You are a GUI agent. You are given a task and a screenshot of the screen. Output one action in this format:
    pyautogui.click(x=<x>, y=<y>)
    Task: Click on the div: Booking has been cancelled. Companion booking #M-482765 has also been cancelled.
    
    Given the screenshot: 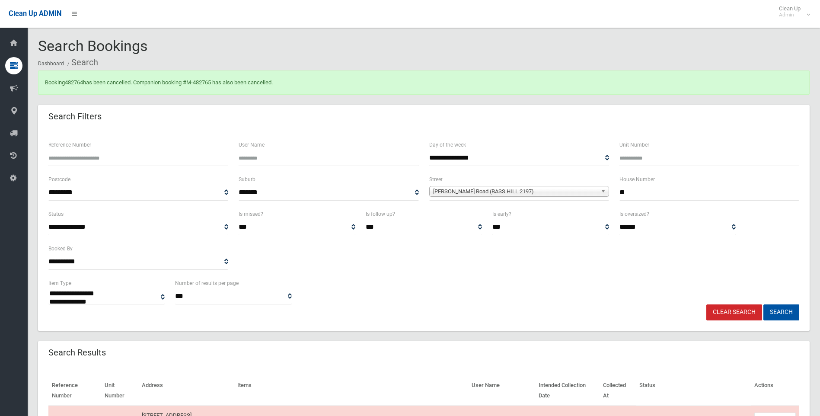 What is the action you would take?
    pyautogui.click(x=424, y=83)
    